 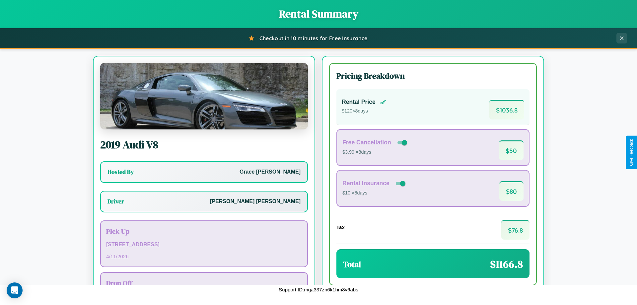 What do you see at coordinates (120, 172) in the screenshot?
I see `h3: Hosted By` at bounding box center [120, 172].